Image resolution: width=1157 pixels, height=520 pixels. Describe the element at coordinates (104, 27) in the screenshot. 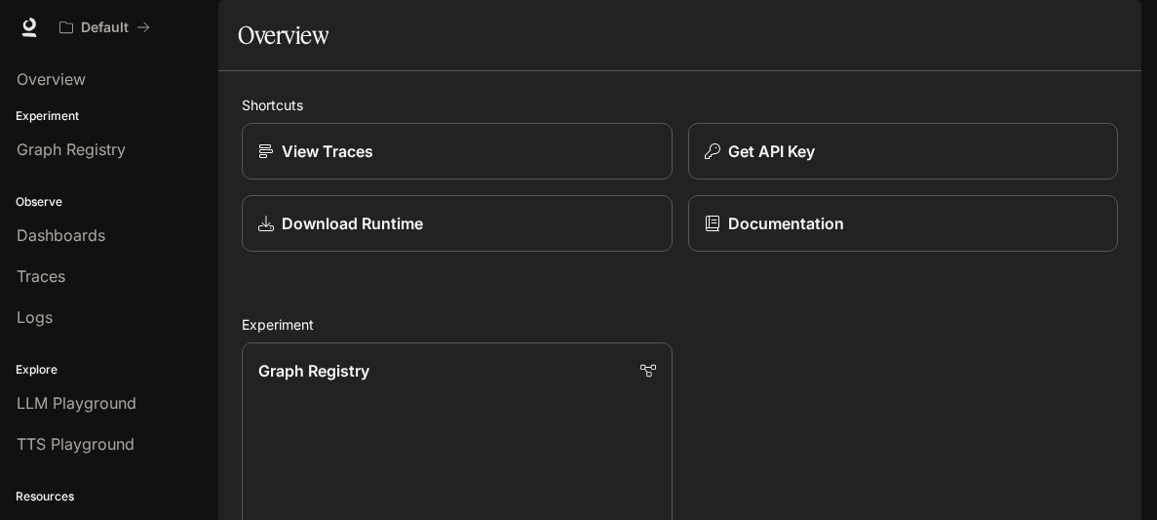

I see `p: Default` at that location.